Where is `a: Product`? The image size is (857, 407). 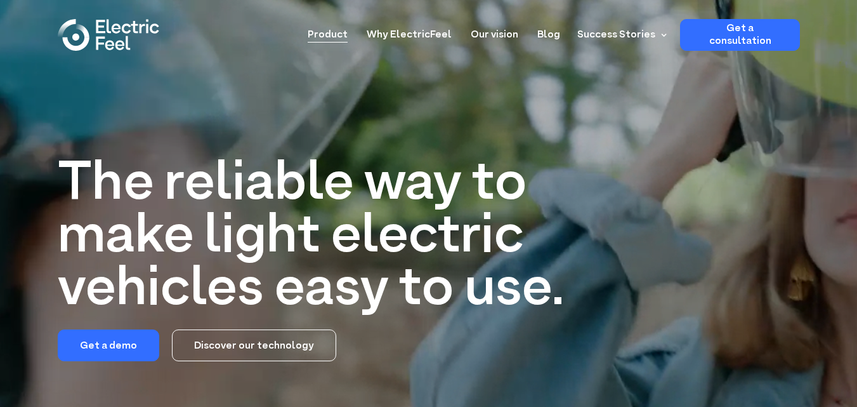
a: Product is located at coordinates (327, 30).